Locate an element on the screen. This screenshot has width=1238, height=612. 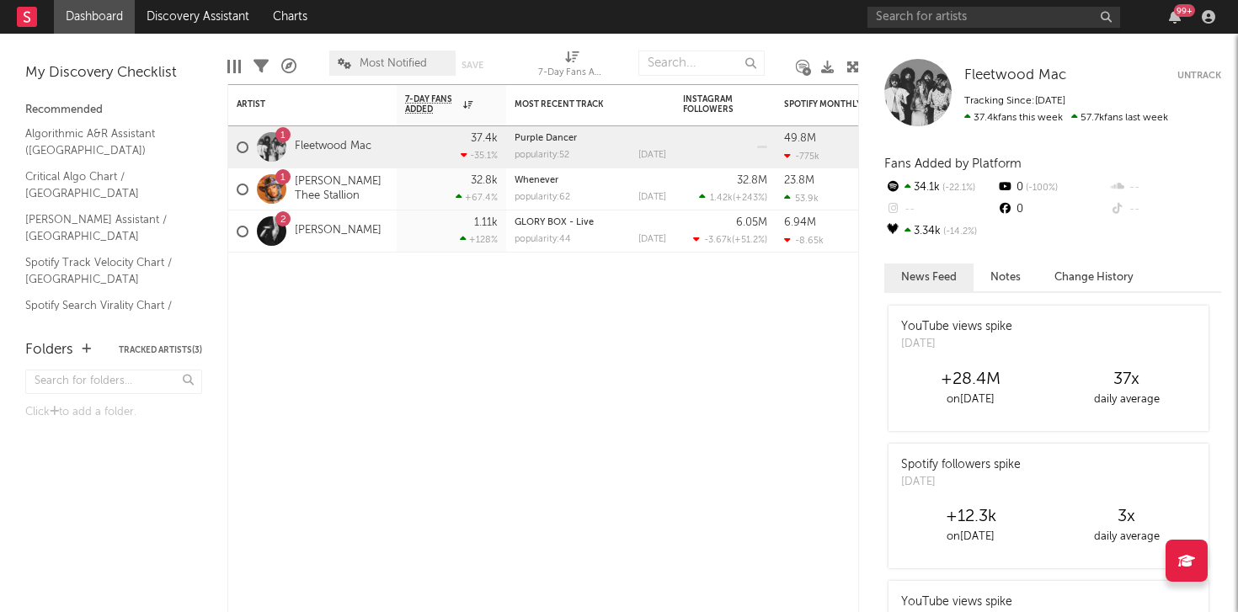
span: Fleetwood Mac is located at coordinates (1015, 75).